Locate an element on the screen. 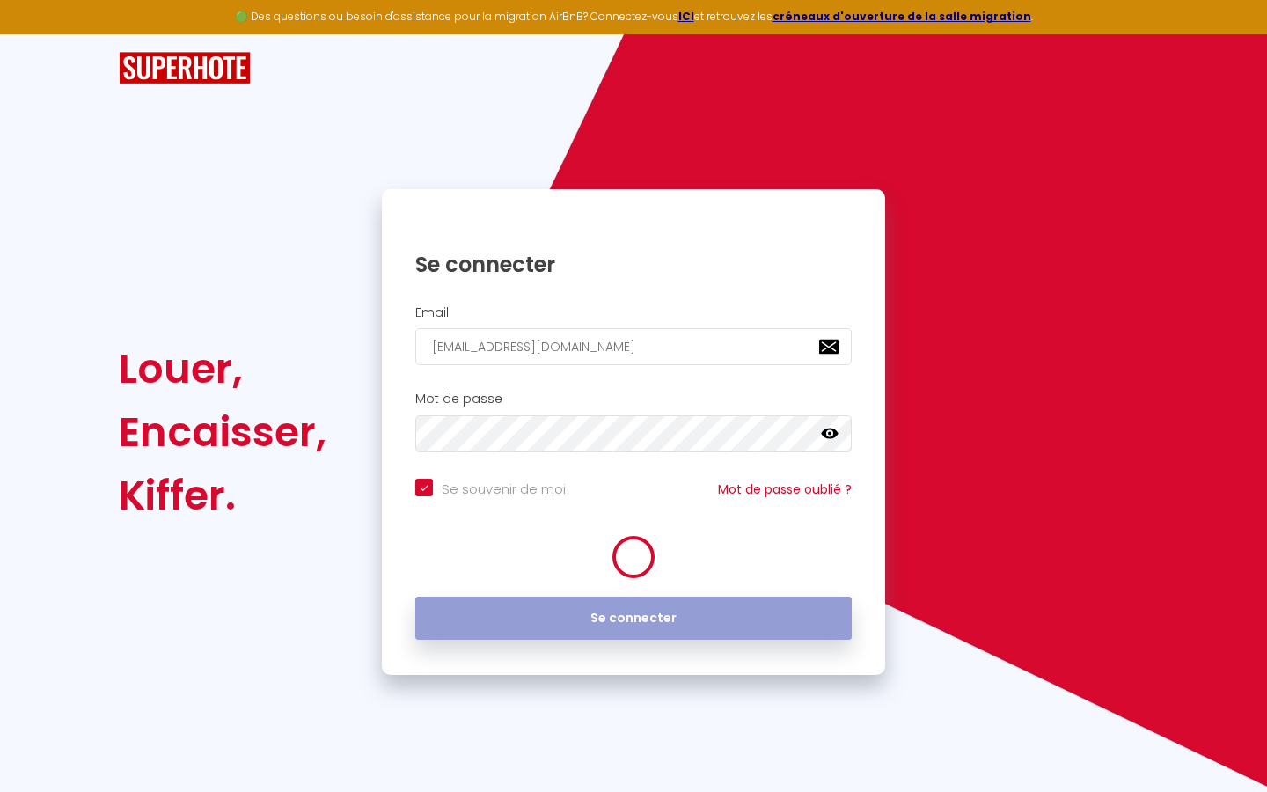 The image size is (1267, 792). a: Mot de passe oublié ? is located at coordinates (785, 489).